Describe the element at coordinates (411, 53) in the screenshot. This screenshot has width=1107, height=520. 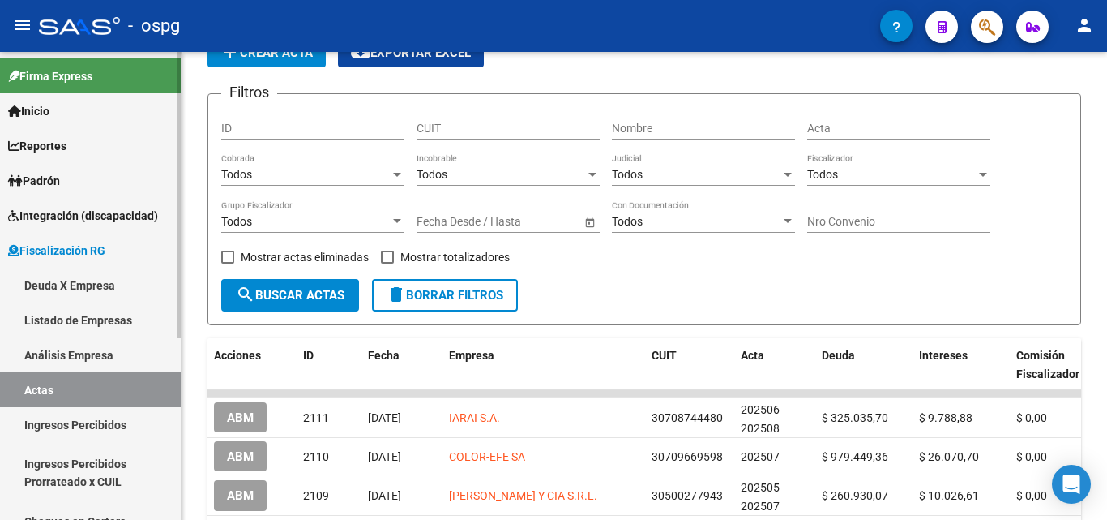
I see `button: Exportar EXCEL` at that location.